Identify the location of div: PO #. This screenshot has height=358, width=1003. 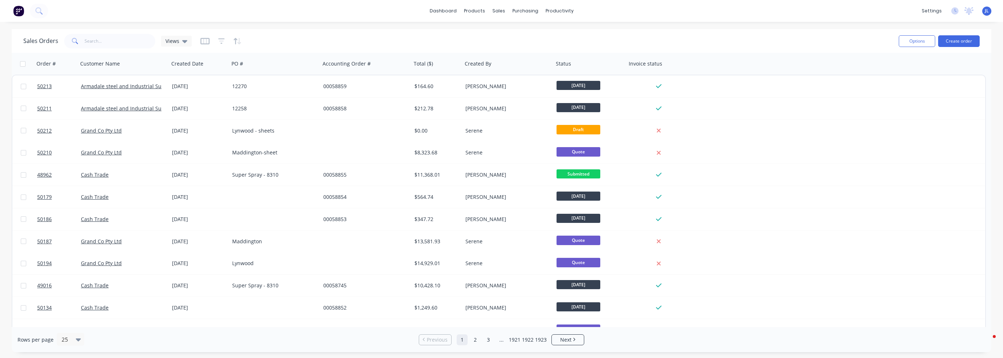
(237, 64).